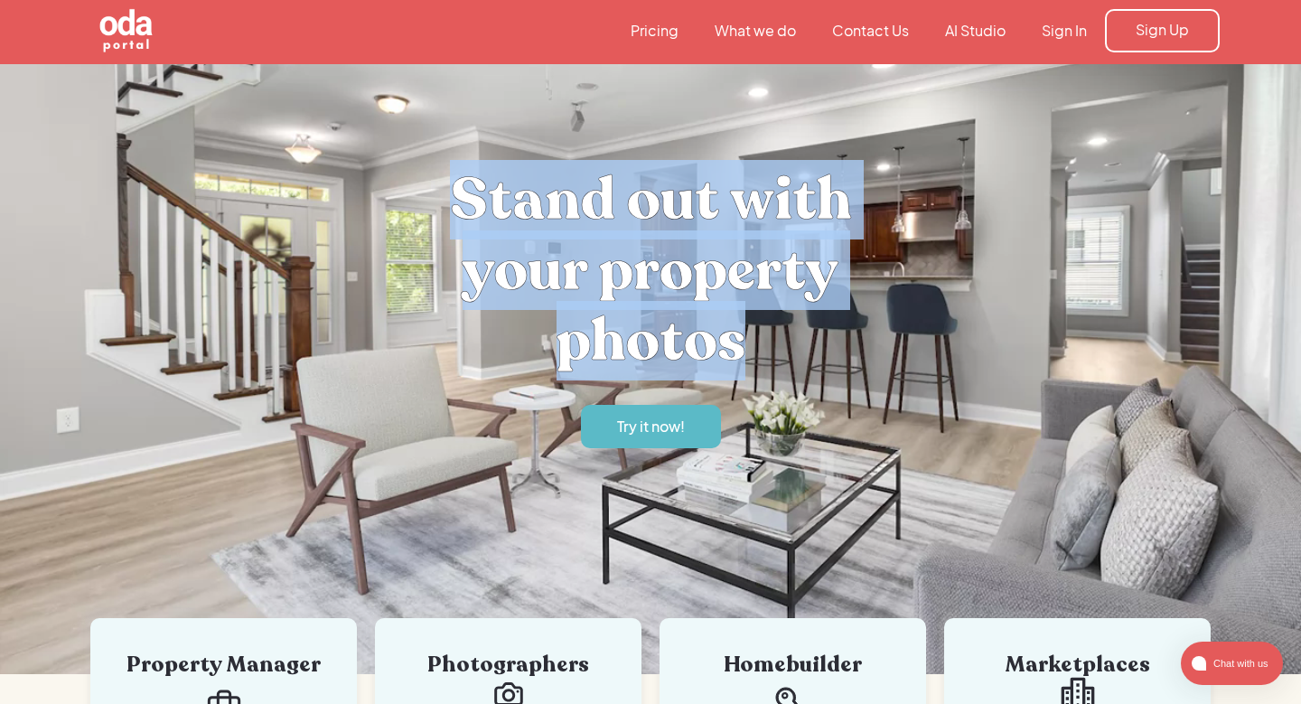 The height and width of the screenshot is (704, 1301). What do you see at coordinates (651, 426) in the screenshot?
I see `div: Try it now!` at bounding box center [651, 426].